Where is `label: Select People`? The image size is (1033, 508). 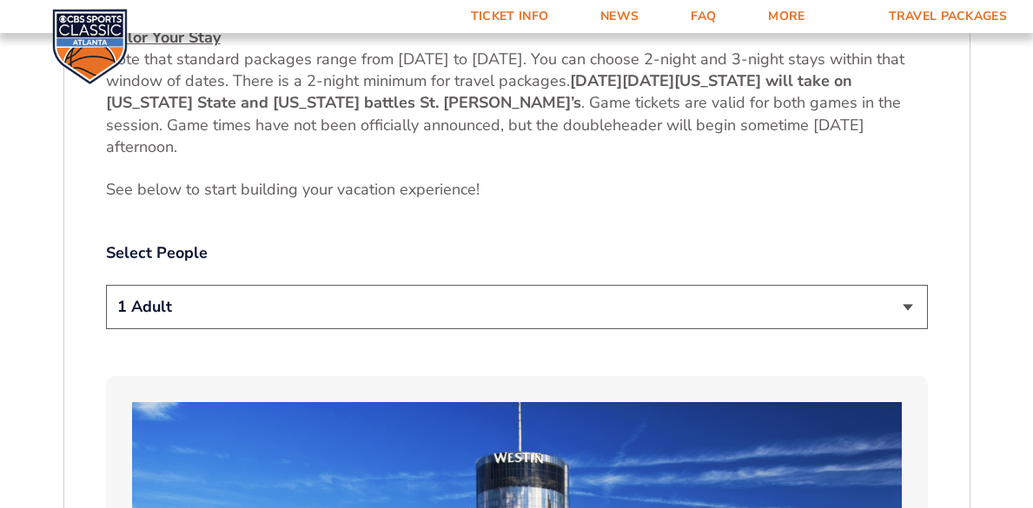
label: Select People is located at coordinates (517, 253).